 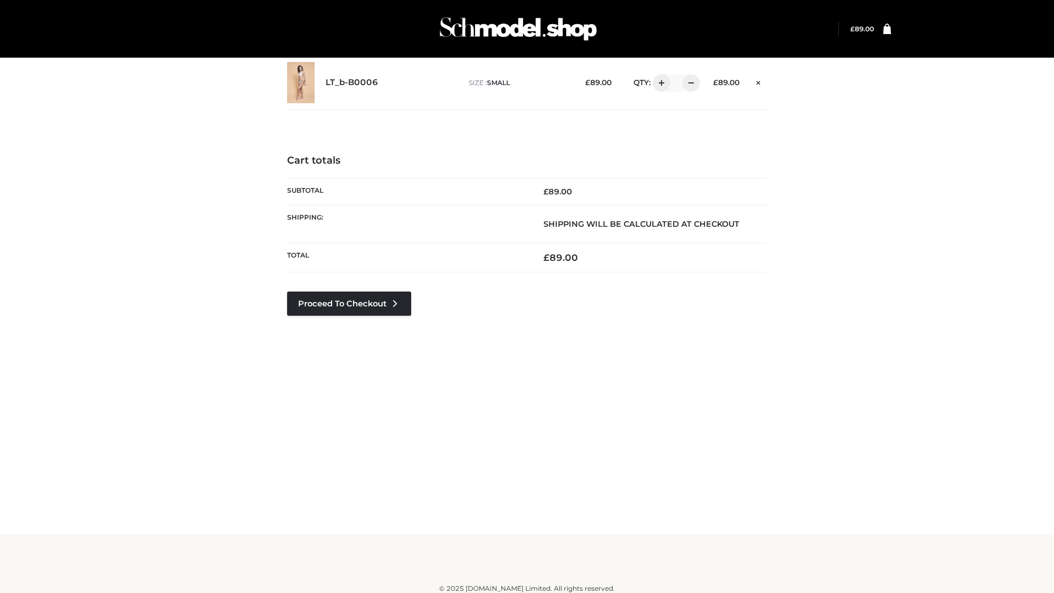 I want to click on img: Schmodel Admin 964, so click(x=518, y=29).